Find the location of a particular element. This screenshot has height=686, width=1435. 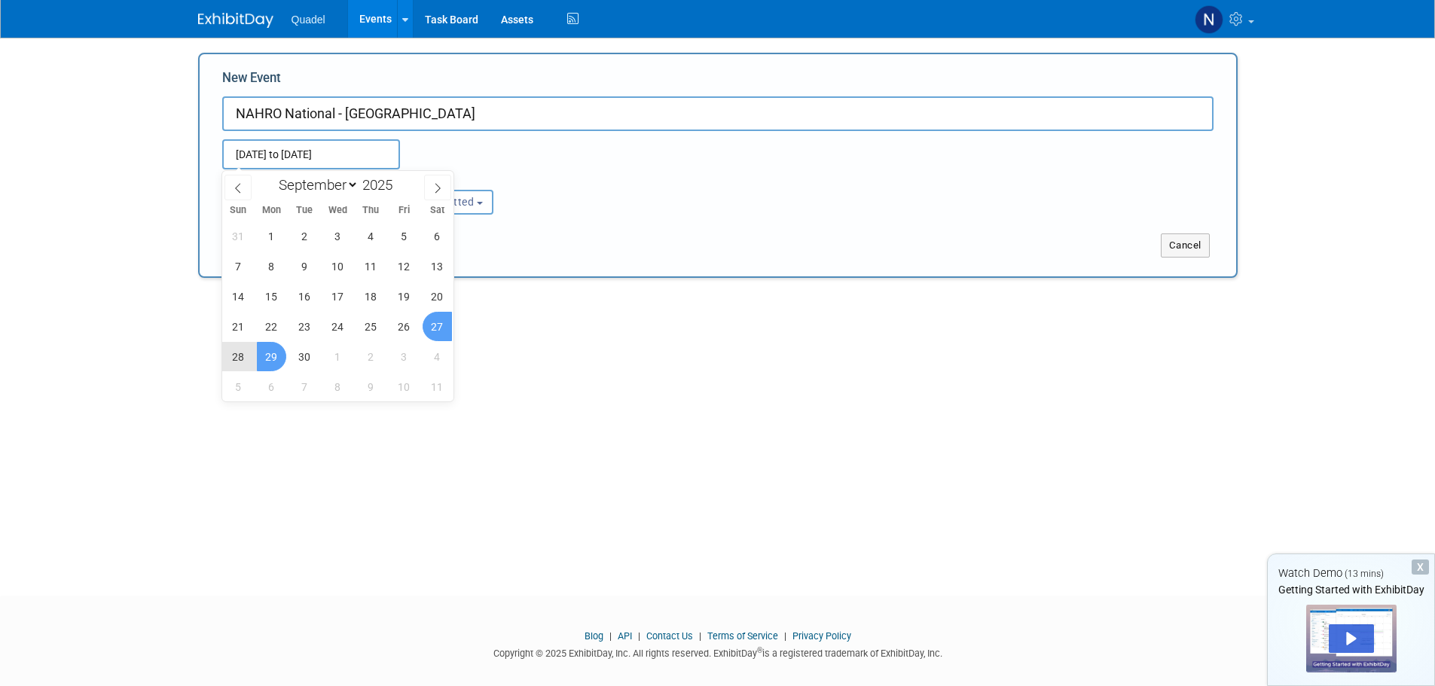

span: October 10, 2025 is located at coordinates (404, 386).